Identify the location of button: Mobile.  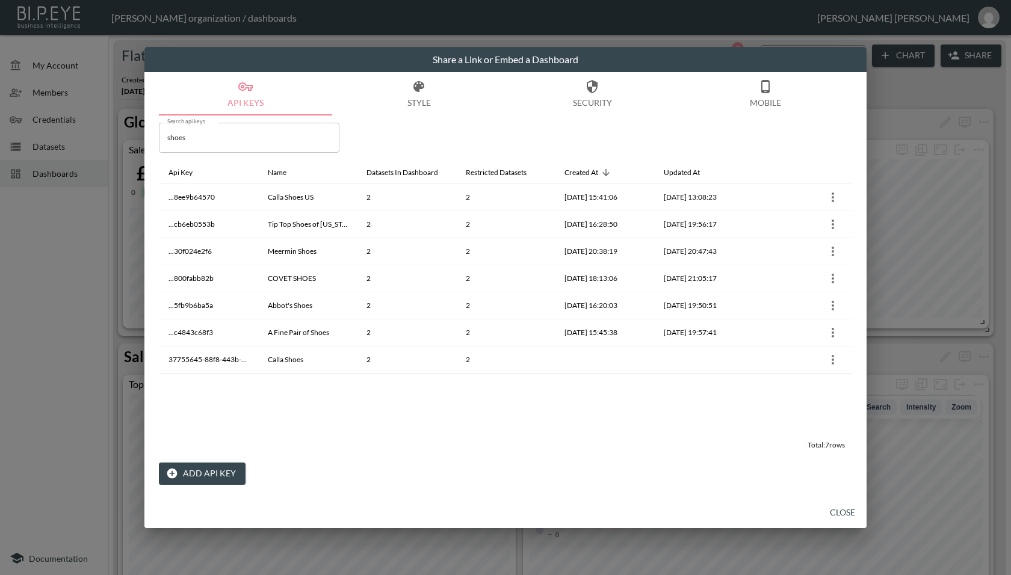
(765, 94).